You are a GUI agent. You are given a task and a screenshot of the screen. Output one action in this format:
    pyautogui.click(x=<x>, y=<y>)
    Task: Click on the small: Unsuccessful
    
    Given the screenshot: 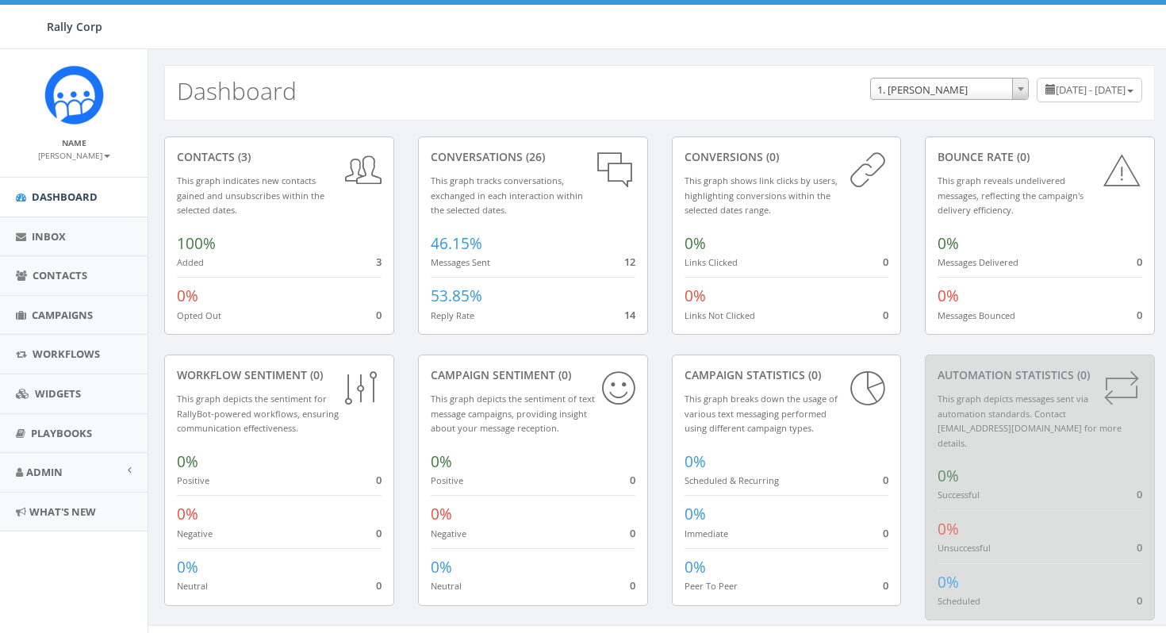 What is the action you would take?
    pyautogui.click(x=964, y=547)
    